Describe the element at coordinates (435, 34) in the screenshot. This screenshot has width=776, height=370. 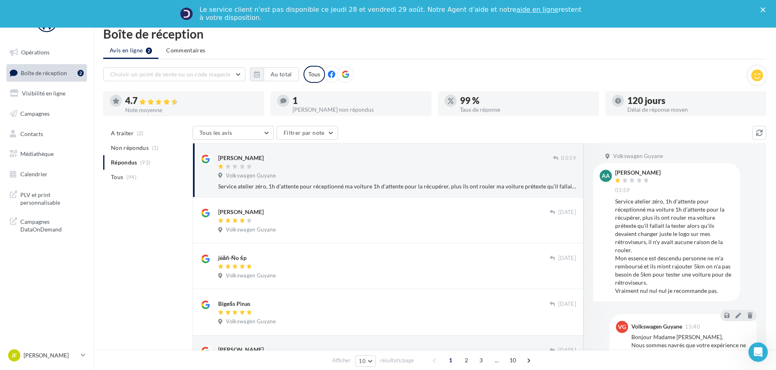
I see `div: Boîte de réception` at that location.